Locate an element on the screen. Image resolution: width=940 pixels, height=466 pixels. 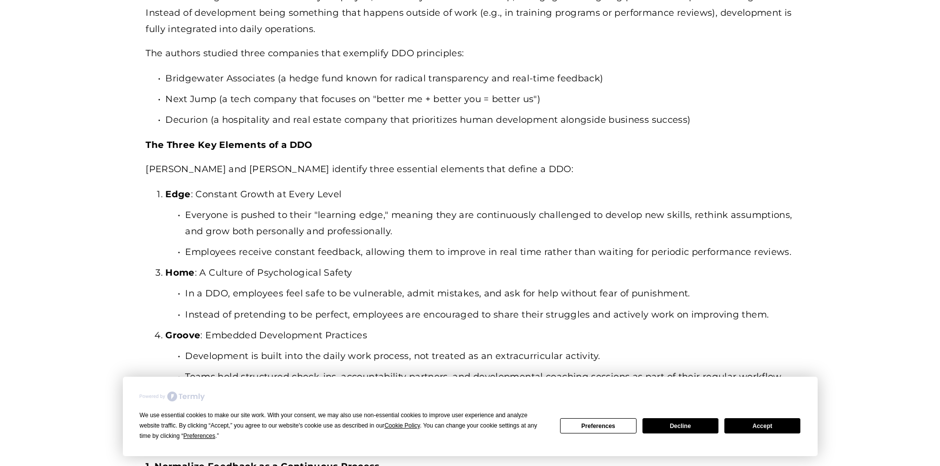
strong: Groove is located at coordinates (182, 335).